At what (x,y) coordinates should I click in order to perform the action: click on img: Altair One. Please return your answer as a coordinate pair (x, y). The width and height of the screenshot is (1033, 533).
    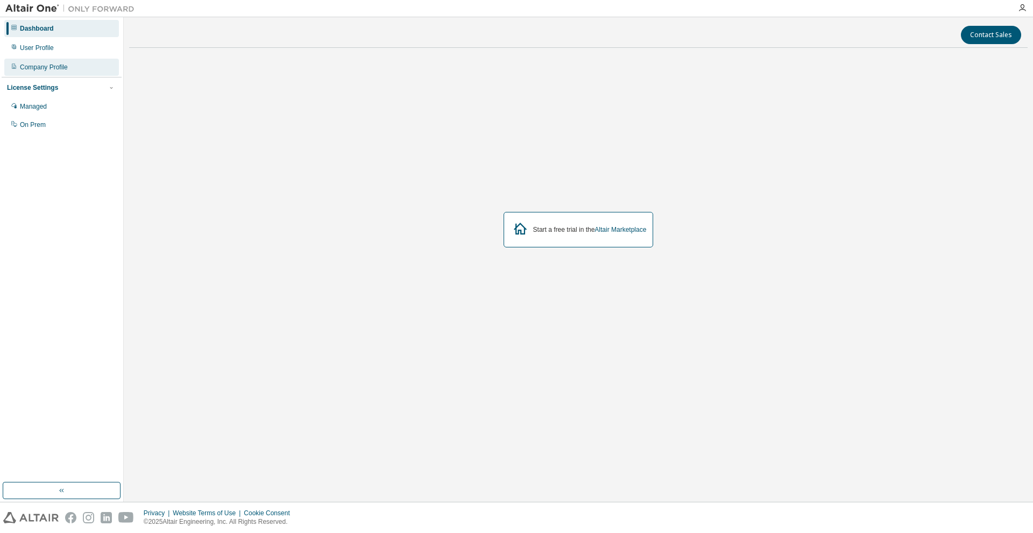
    Looking at the image, I should click on (73, 9).